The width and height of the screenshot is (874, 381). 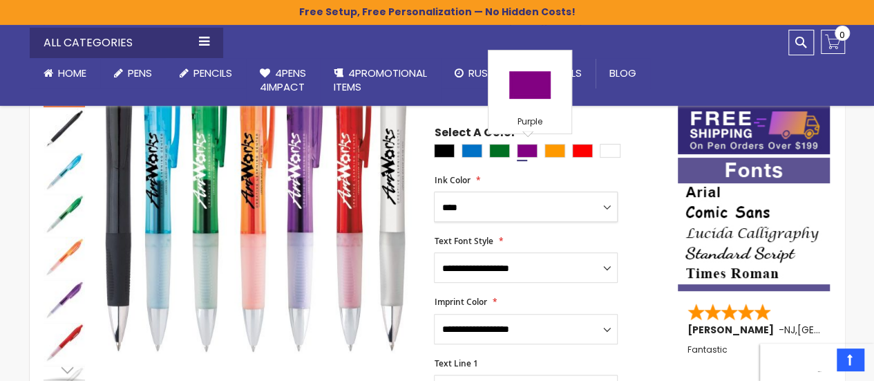 I want to click on span: Text Line 1, so click(x=456, y=363).